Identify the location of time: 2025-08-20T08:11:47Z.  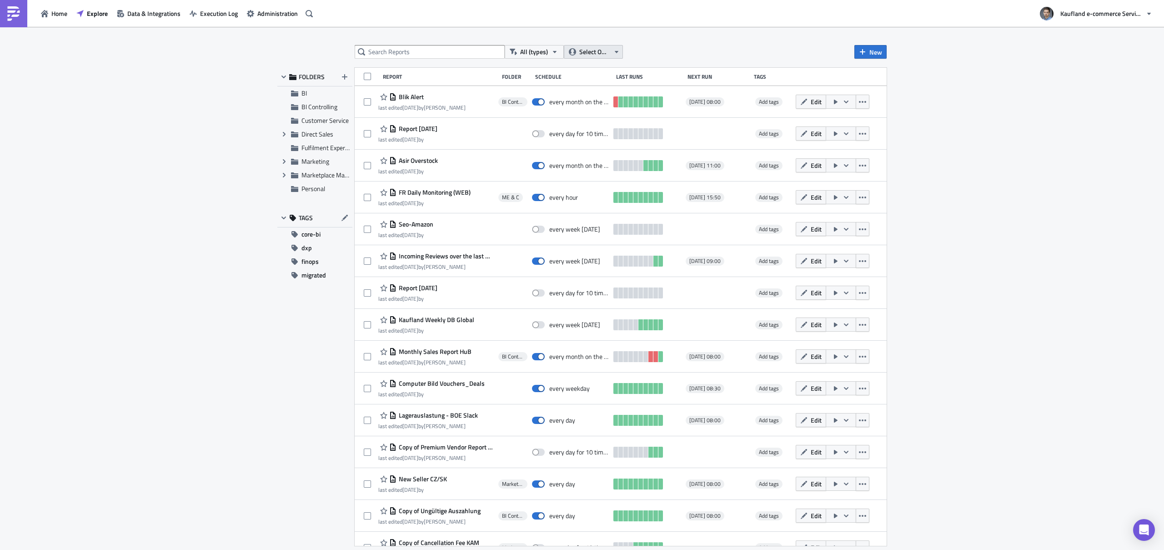
(410, 330).